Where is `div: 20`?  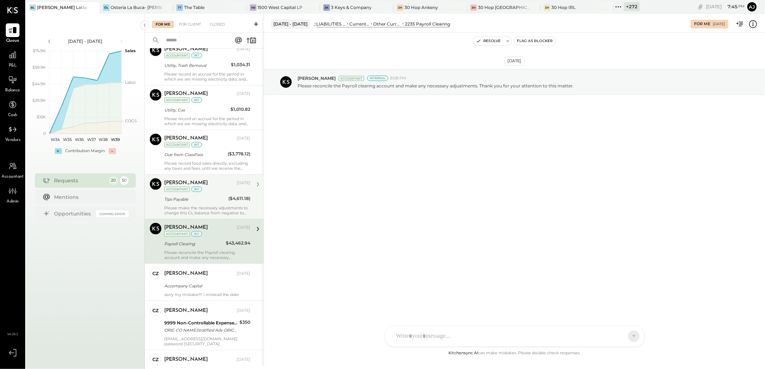 div: 20 is located at coordinates (113, 181).